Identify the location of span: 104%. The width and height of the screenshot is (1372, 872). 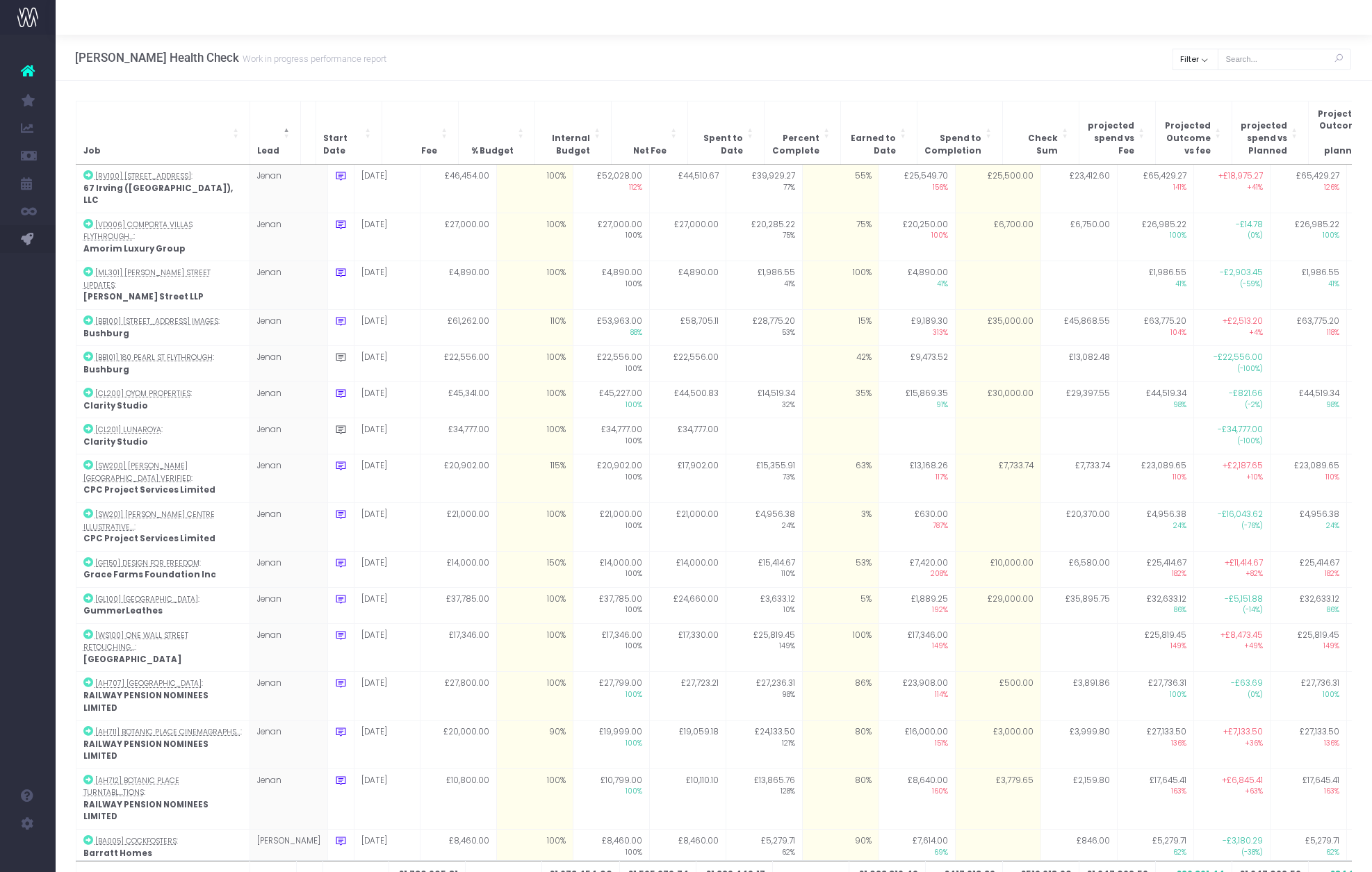
(1155, 333).